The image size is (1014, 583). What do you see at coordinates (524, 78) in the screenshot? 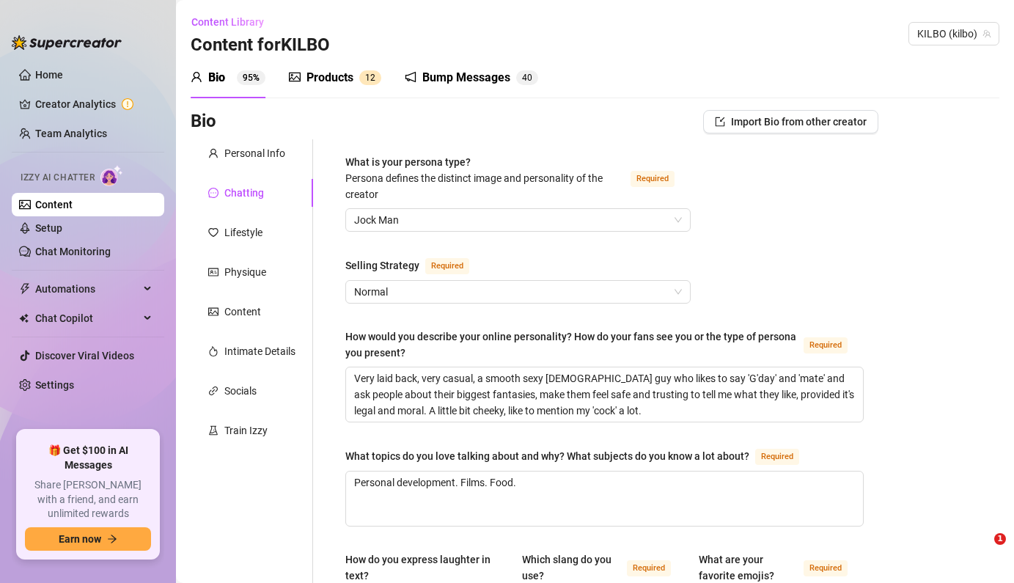
I see `span: 4` at bounding box center [524, 78].